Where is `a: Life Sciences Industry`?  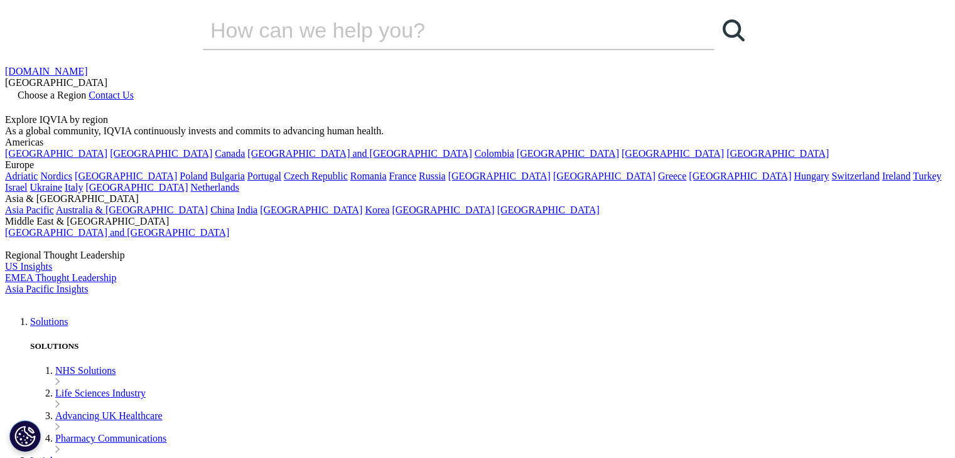
a: Life Sciences Industry is located at coordinates (100, 393).